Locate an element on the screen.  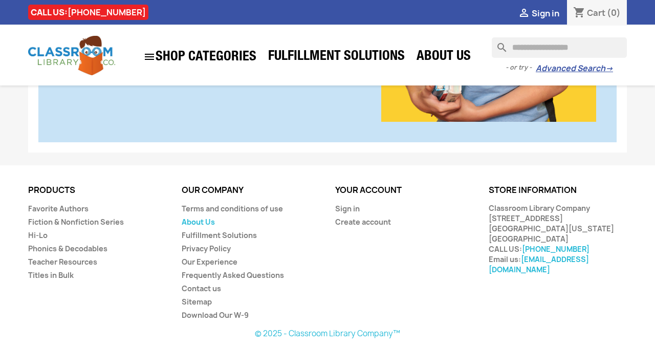
div: CALL US: is located at coordinates (88, 12).